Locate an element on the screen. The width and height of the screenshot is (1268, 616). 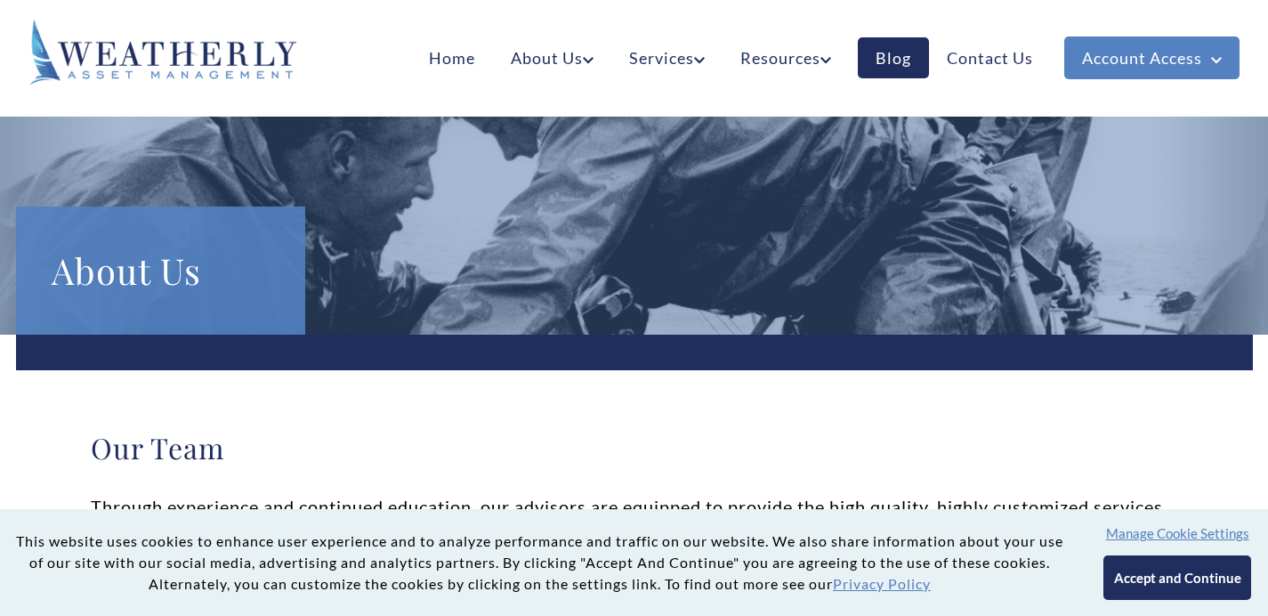
button: Accept and Continue is located at coordinates (1176, 577).